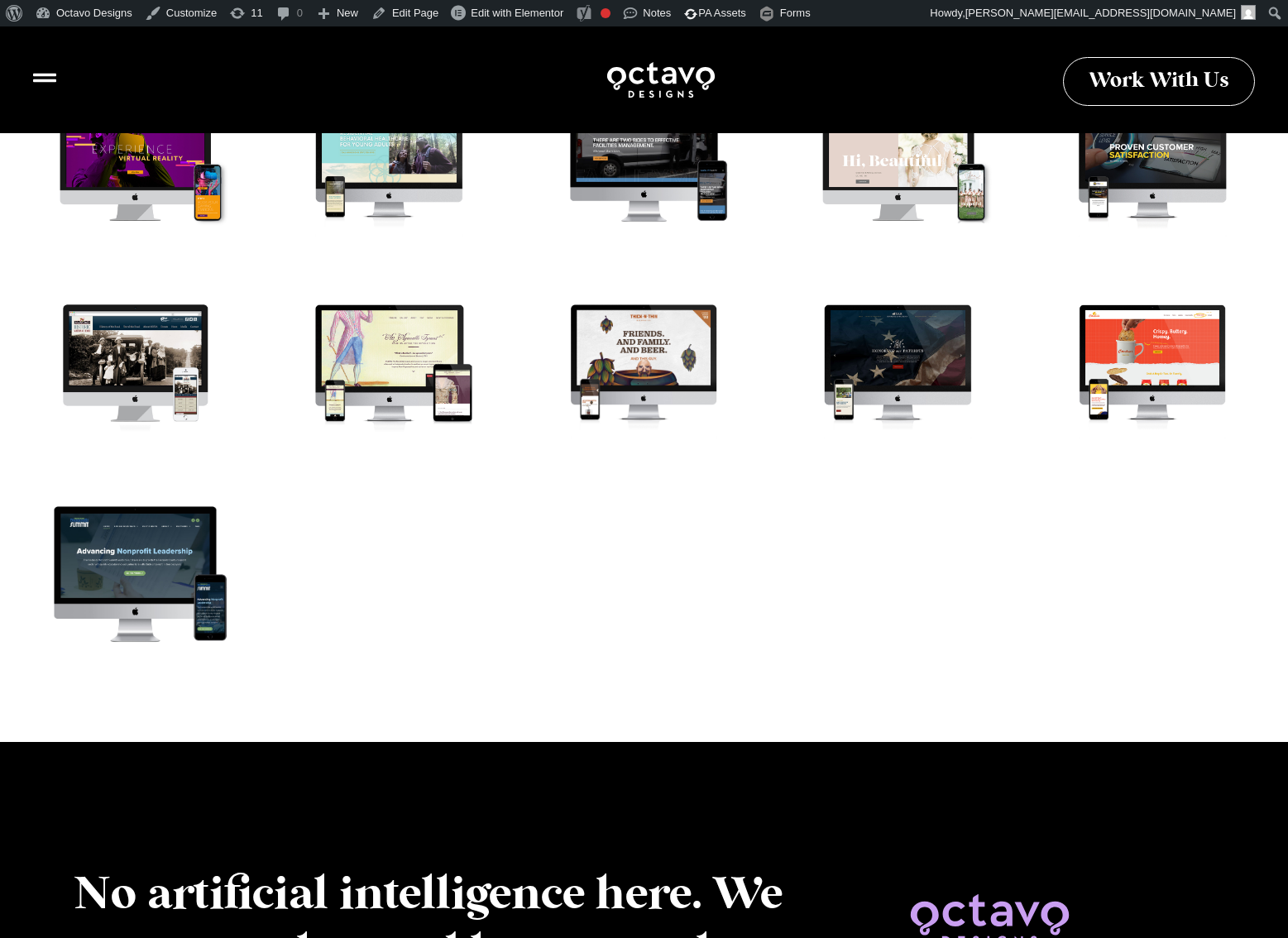 The image size is (1288, 938). I want to click on a: @VR Virtual Reality Web Design, so click(135, 160).